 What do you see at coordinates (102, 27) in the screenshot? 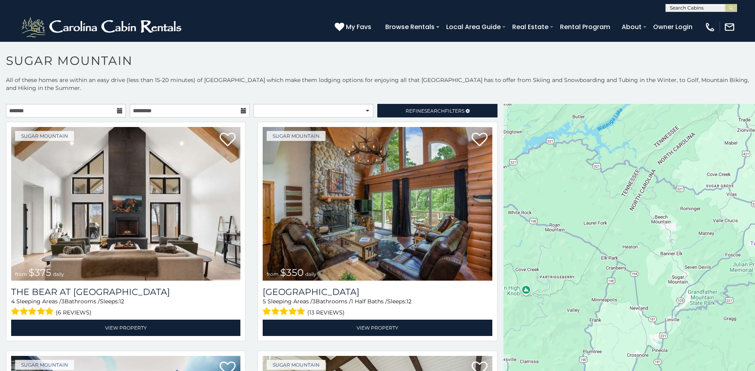
I see `img: White-1-2.png` at bounding box center [102, 27].